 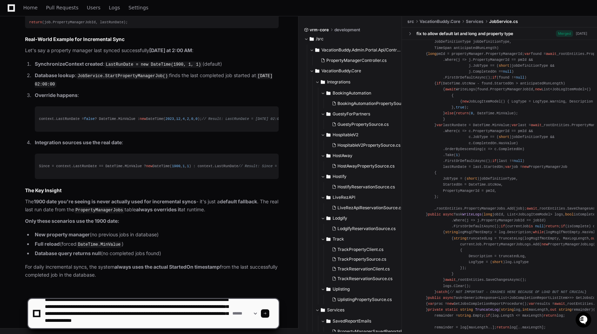 I want to click on li: (no previous jobs in database), so click(x=155, y=235).